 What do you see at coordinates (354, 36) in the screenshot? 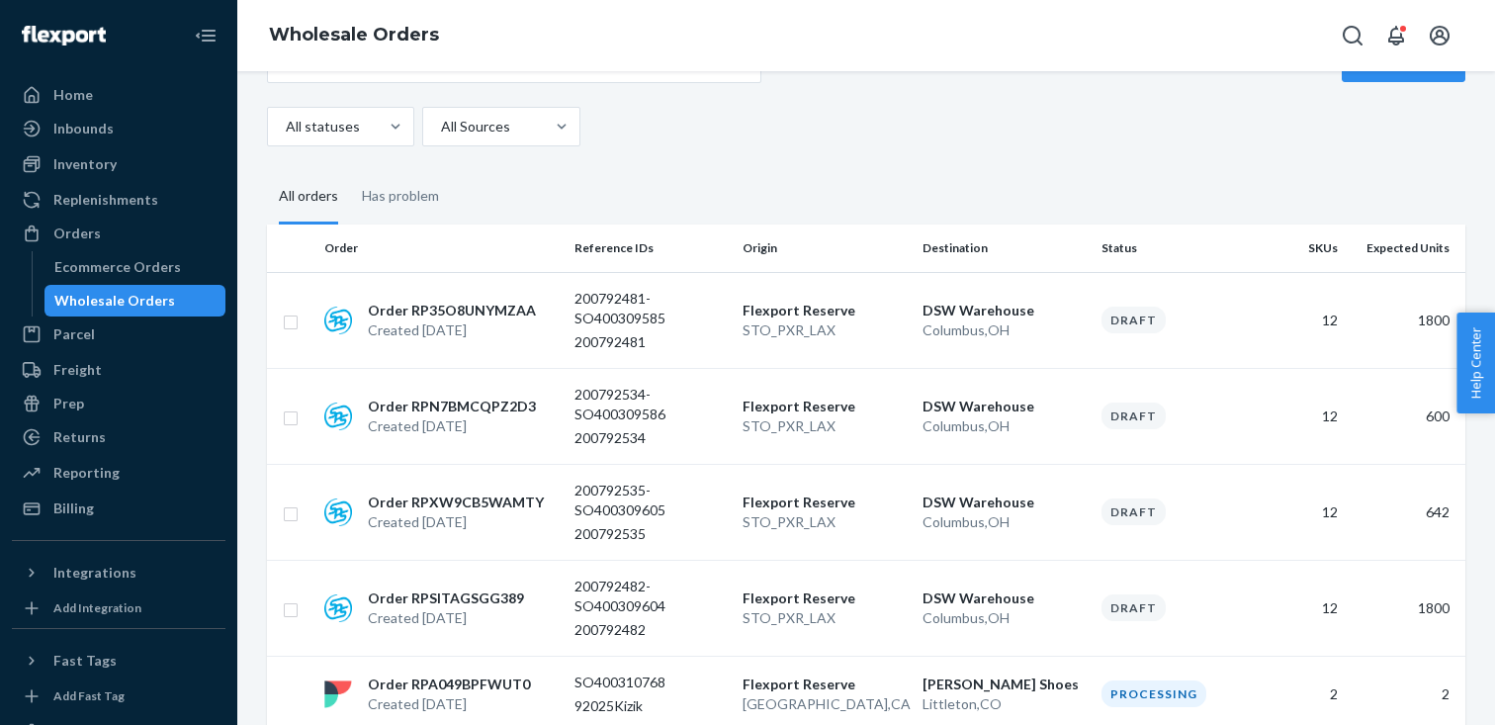
I see `ol: breadcrumbs` at bounding box center [354, 36].